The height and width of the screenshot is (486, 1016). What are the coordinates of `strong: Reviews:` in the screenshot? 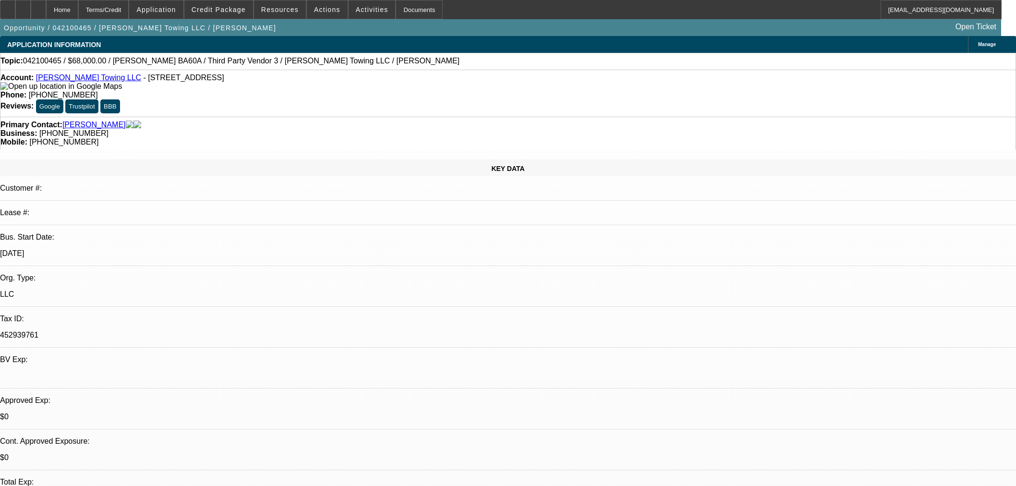 It's located at (17, 106).